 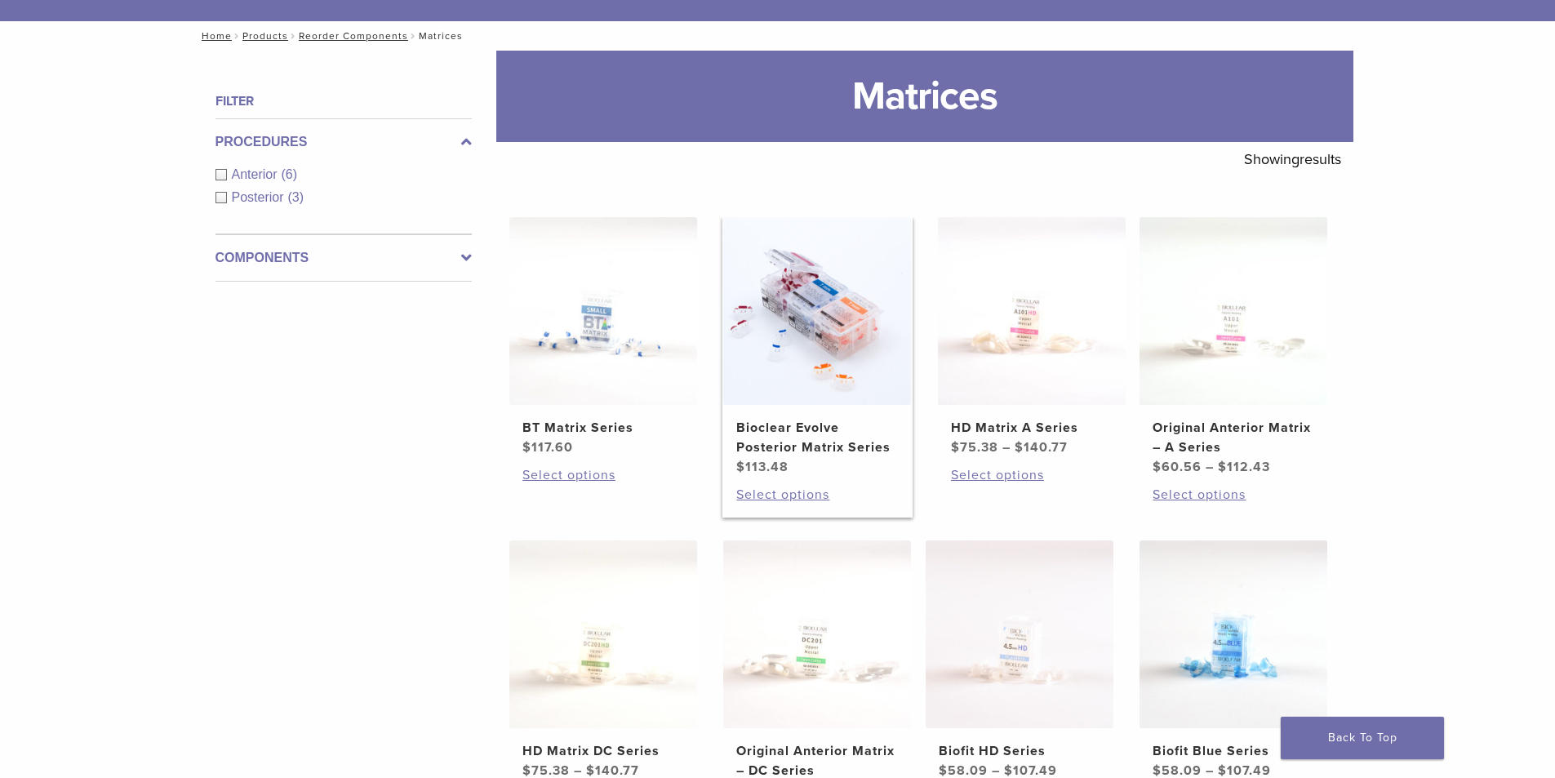 What do you see at coordinates (256, 174) in the screenshot?
I see `span: Anterior` at bounding box center [256, 174].